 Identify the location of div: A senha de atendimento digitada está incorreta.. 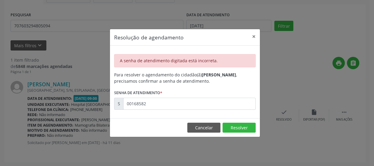
(185, 61).